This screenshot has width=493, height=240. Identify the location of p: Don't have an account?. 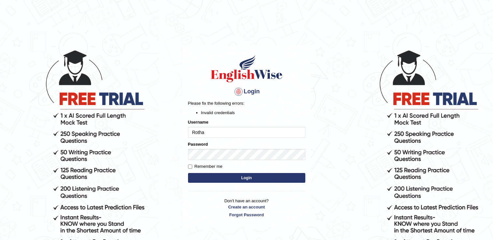
(247, 208).